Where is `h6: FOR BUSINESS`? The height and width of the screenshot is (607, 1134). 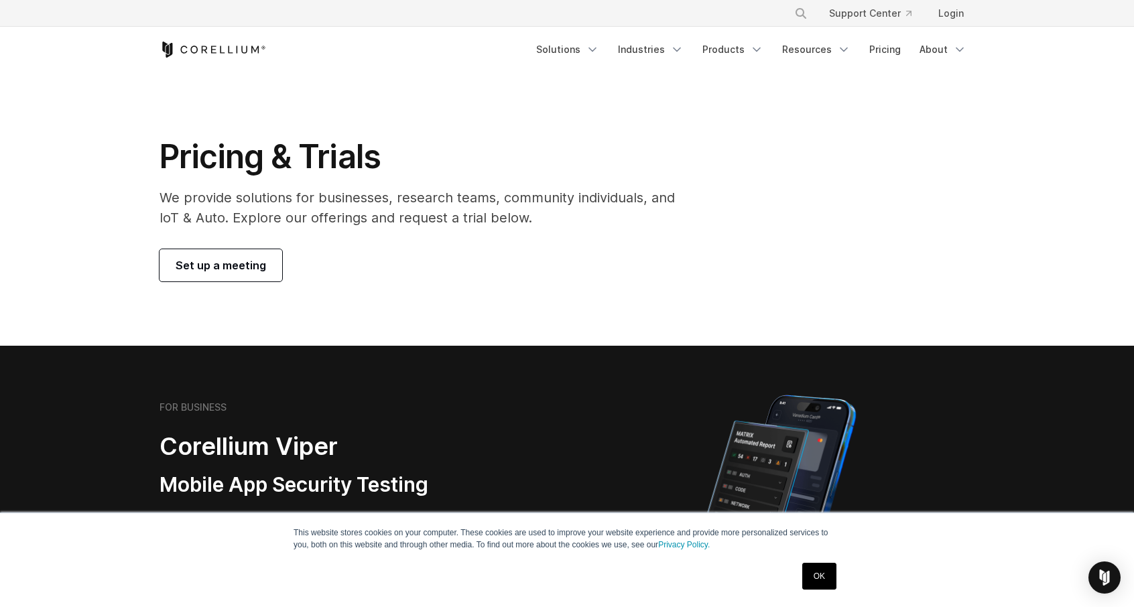 h6: FOR BUSINESS is located at coordinates (193, 408).